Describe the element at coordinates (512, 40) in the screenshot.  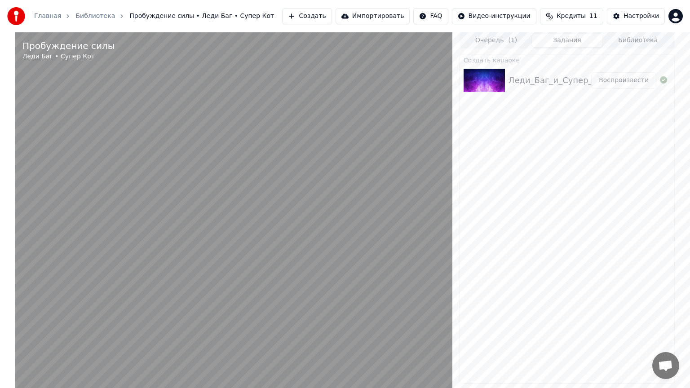
I see `span: ( 1 )` at that location.